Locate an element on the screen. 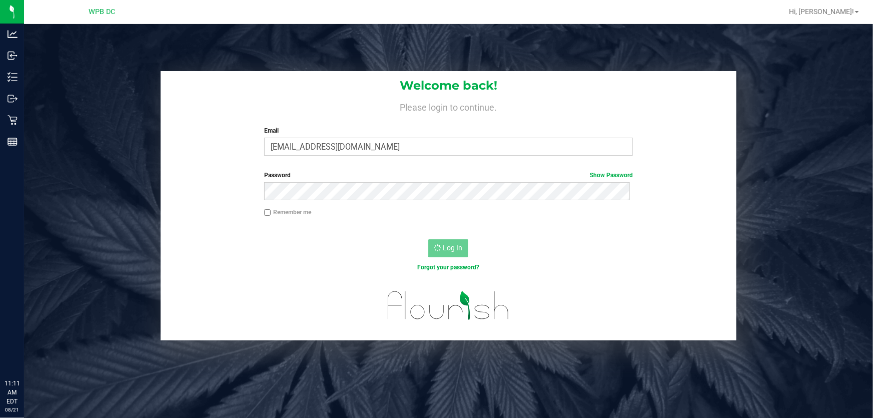 The image size is (873, 418). inline-svg: Analytics is located at coordinates (13, 34).